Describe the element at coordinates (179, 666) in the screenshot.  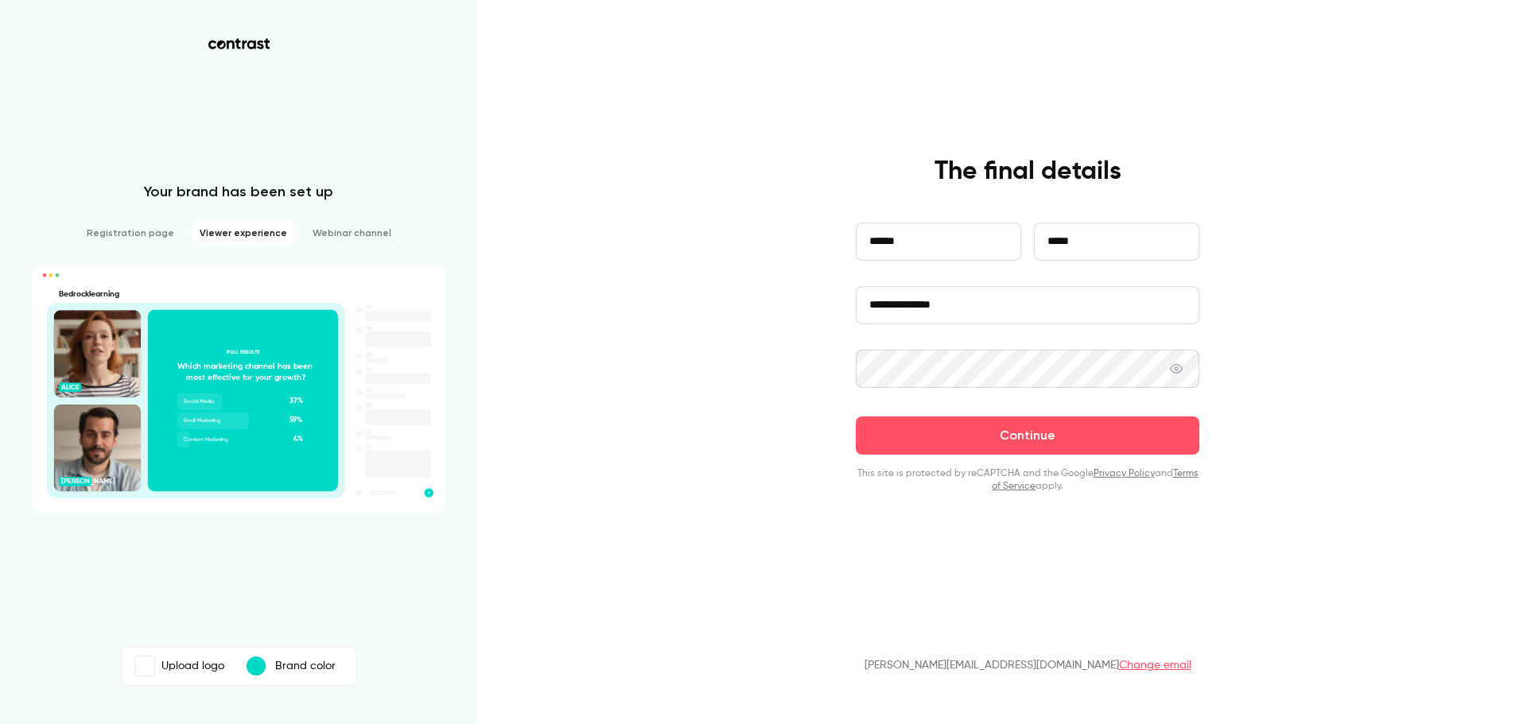
I see `label: BedrocklearningUpload logo` at that location.